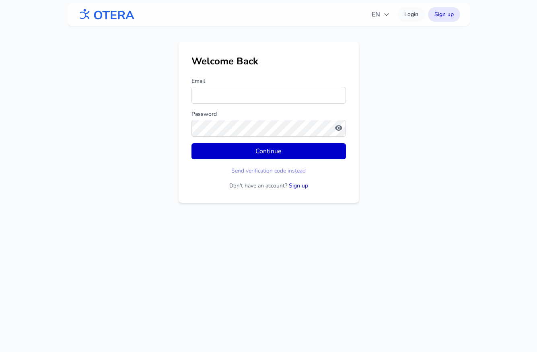 This screenshot has width=537, height=352. I want to click on button: Continue, so click(269, 151).